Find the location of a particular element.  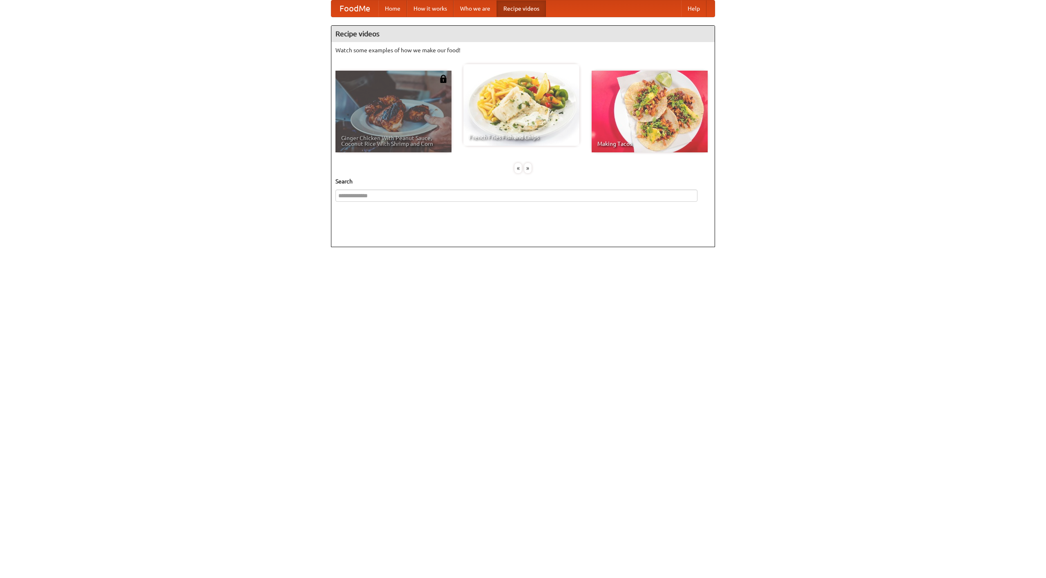

a: FoodMe is located at coordinates (355, 9).